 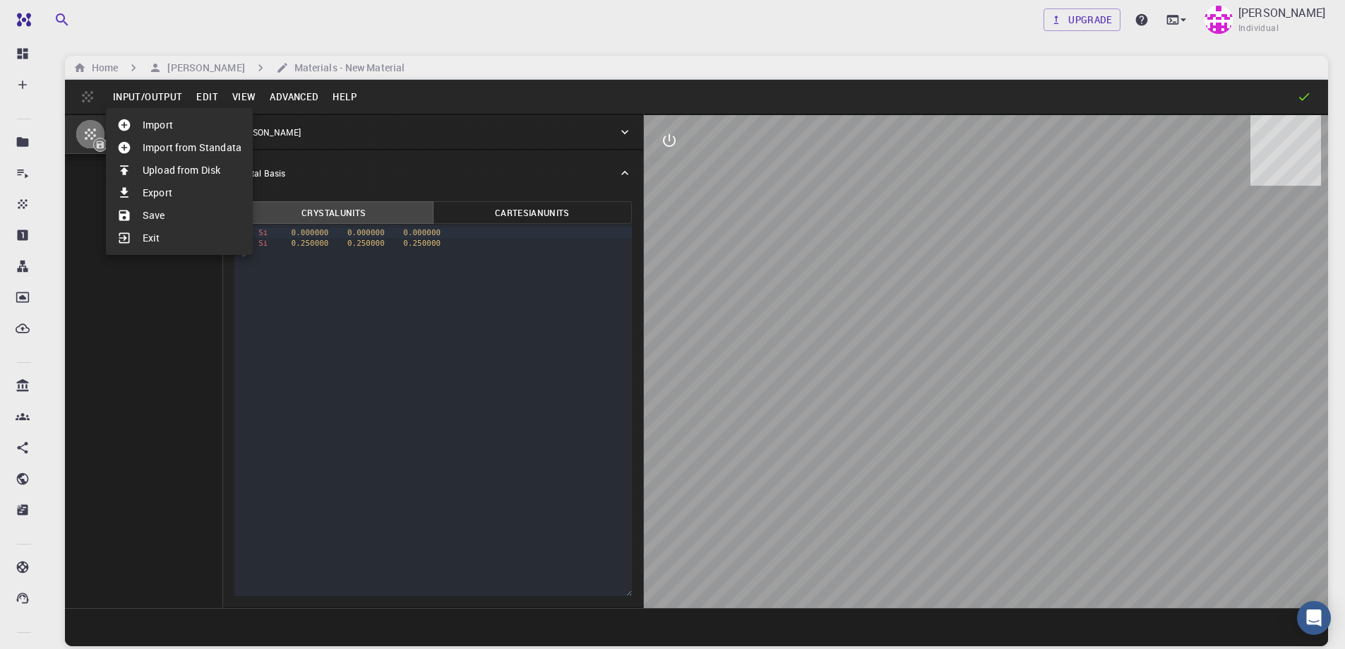 What do you see at coordinates (179, 238) in the screenshot?
I see `li: Exit` at bounding box center [179, 238].